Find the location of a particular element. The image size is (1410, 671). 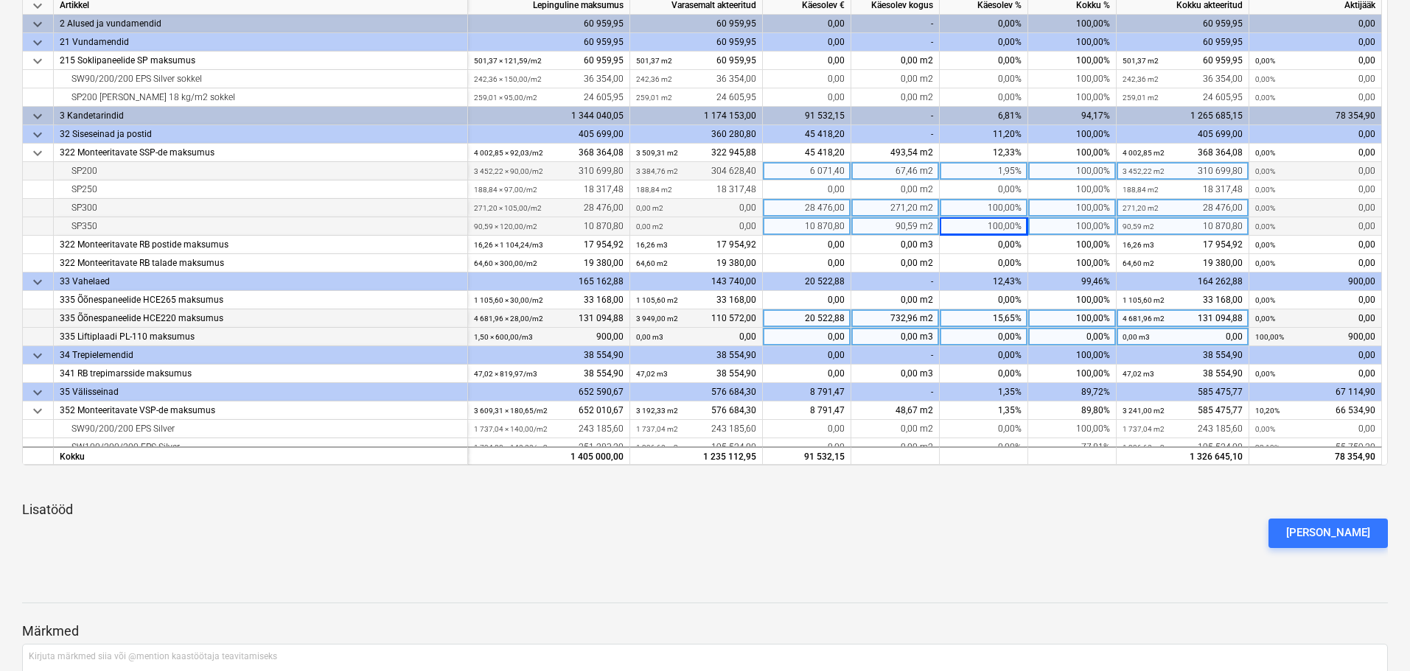

div: SP350 is located at coordinates (260, 226).